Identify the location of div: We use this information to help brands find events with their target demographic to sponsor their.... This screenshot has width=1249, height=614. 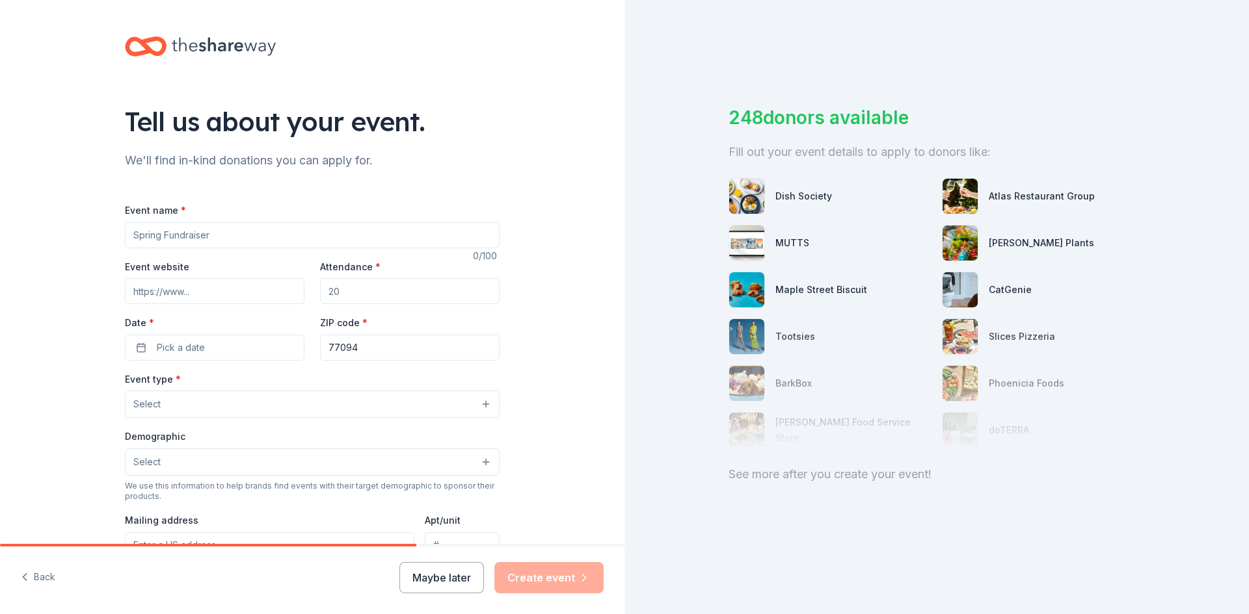
(312, 492).